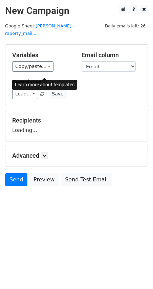 The width and height of the screenshot is (153, 289). Describe the element at coordinates (76, 120) in the screenshot. I see `h5: Recipients` at that location.